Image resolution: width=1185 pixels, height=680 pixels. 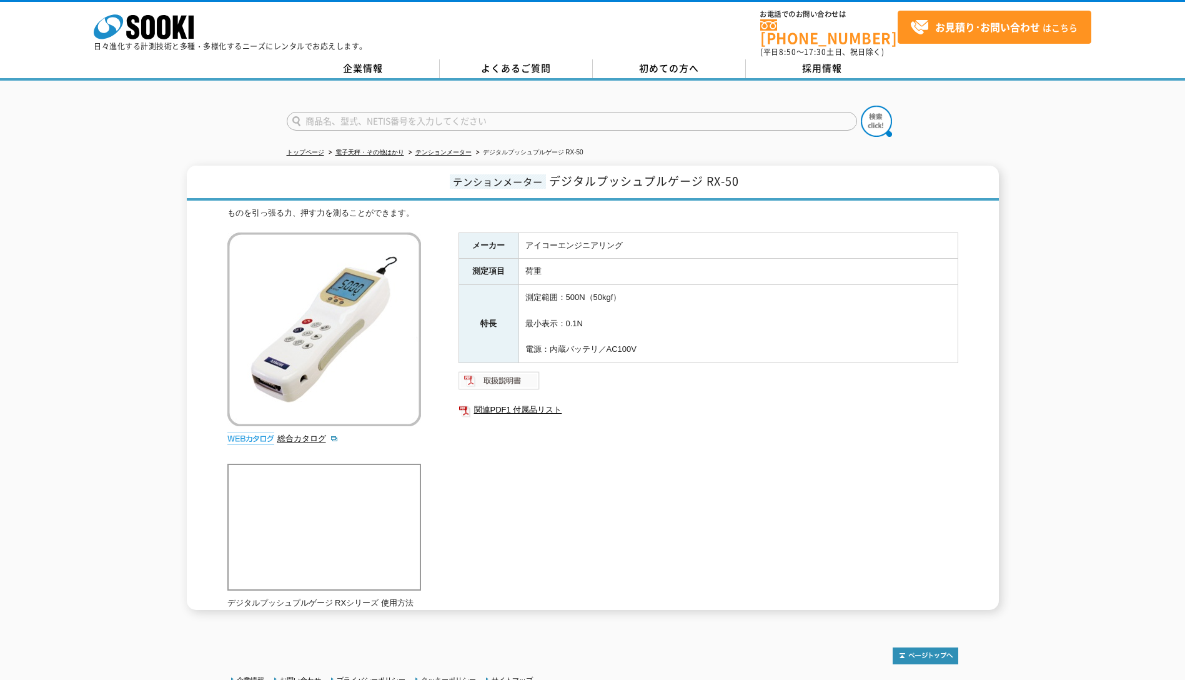 I want to click on td: 荷重, so click(x=738, y=272).